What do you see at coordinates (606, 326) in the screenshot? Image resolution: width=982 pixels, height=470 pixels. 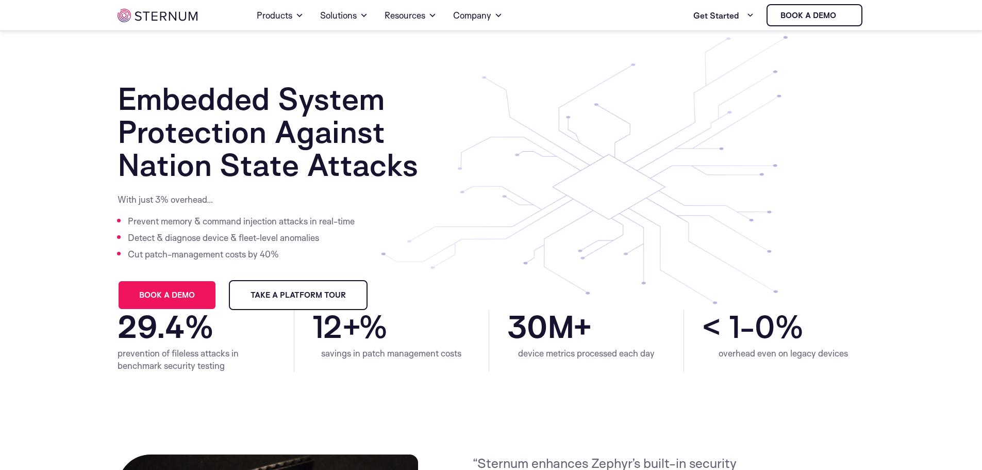 I see `span: M+` at bounding box center [606, 326].